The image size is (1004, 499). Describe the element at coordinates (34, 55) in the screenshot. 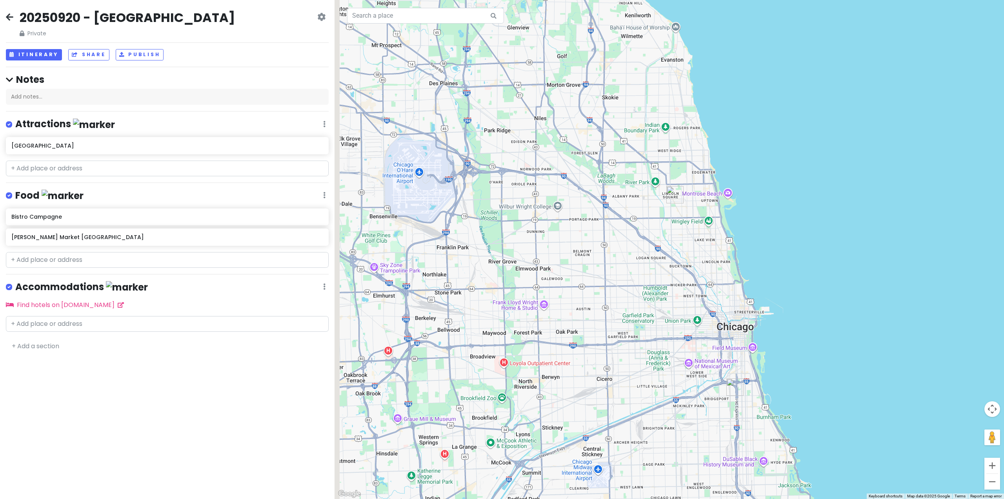

I see `button: Itinerary` at that location.